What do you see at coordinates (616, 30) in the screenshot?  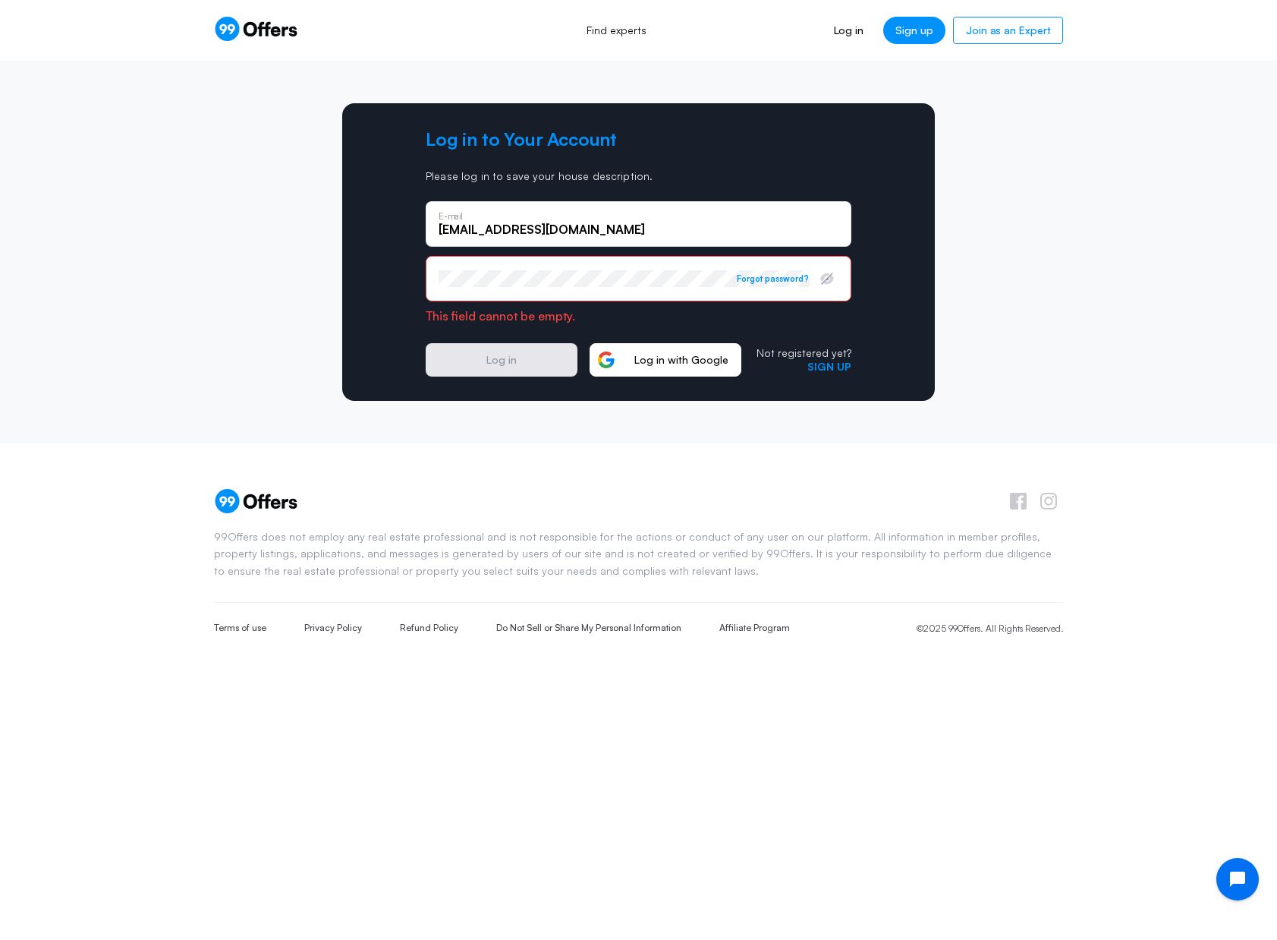 I see `a: Find experts` at bounding box center [616, 30].